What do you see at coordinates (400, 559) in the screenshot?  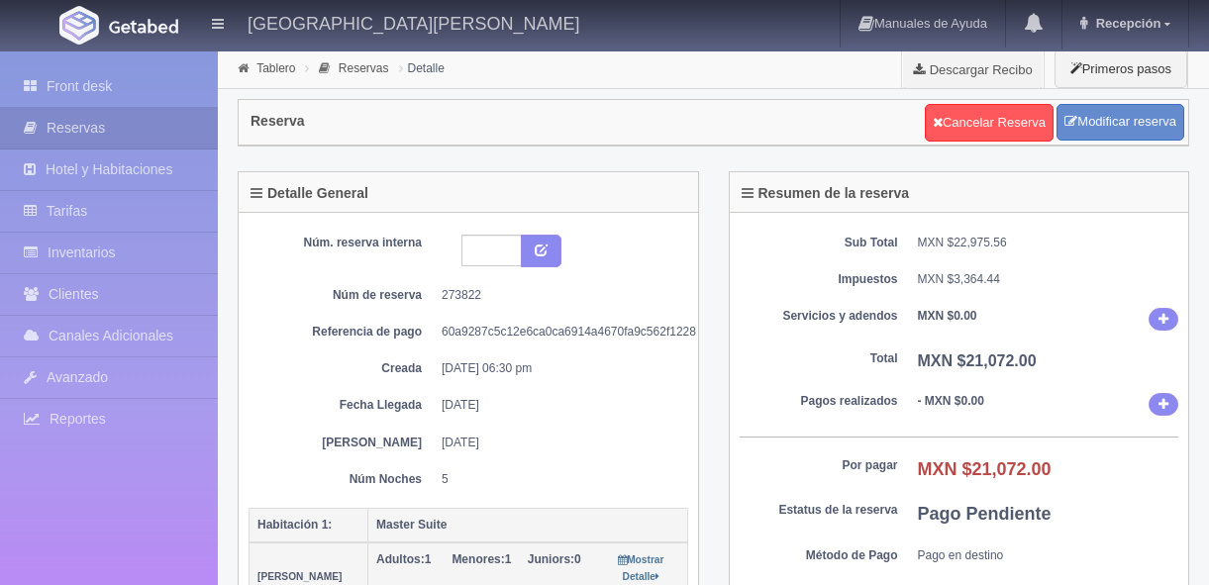 I see `strong: Adultos:` at bounding box center [400, 559].